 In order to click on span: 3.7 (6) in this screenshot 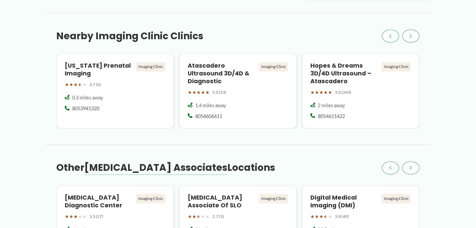, I will do `click(95, 85)`.